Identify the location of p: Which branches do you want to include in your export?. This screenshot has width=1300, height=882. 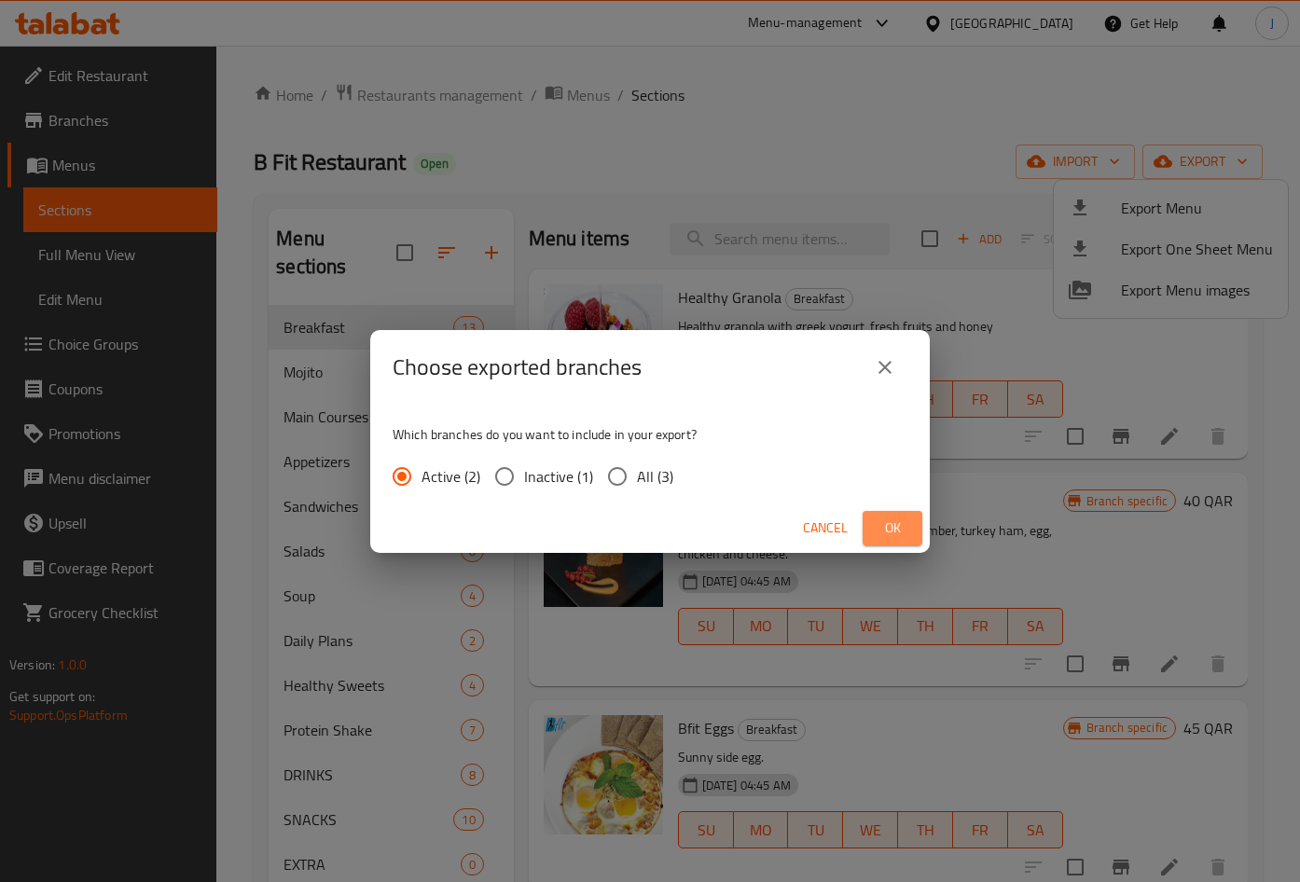
(650, 434).